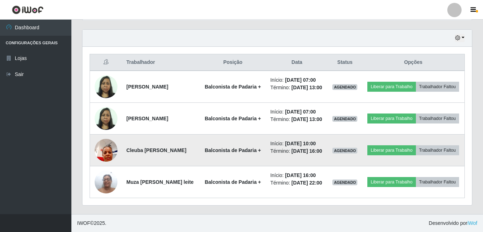  Describe the element at coordinates (472, 223) in the screenshot. I see `a: iWof` at that location.